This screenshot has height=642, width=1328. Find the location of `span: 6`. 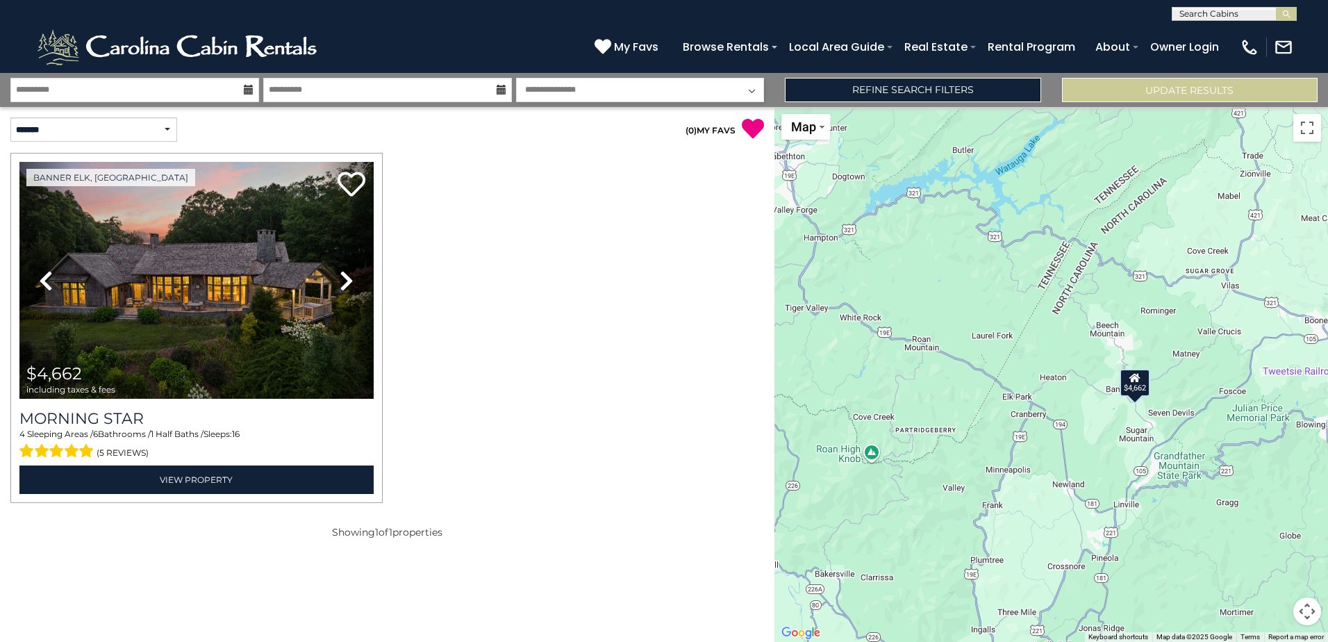

span: 6 is located at coordinates (95, 433).